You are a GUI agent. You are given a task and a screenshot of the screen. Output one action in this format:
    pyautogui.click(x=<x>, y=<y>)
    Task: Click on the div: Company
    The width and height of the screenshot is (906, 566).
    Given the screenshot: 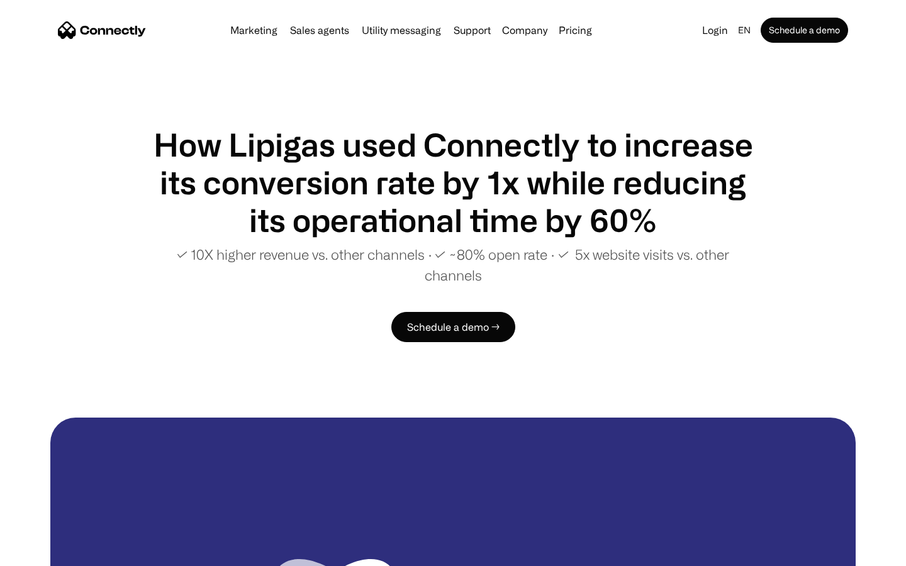 What is the action you would take?
    pyautogui.click(x=525, y=30)
    